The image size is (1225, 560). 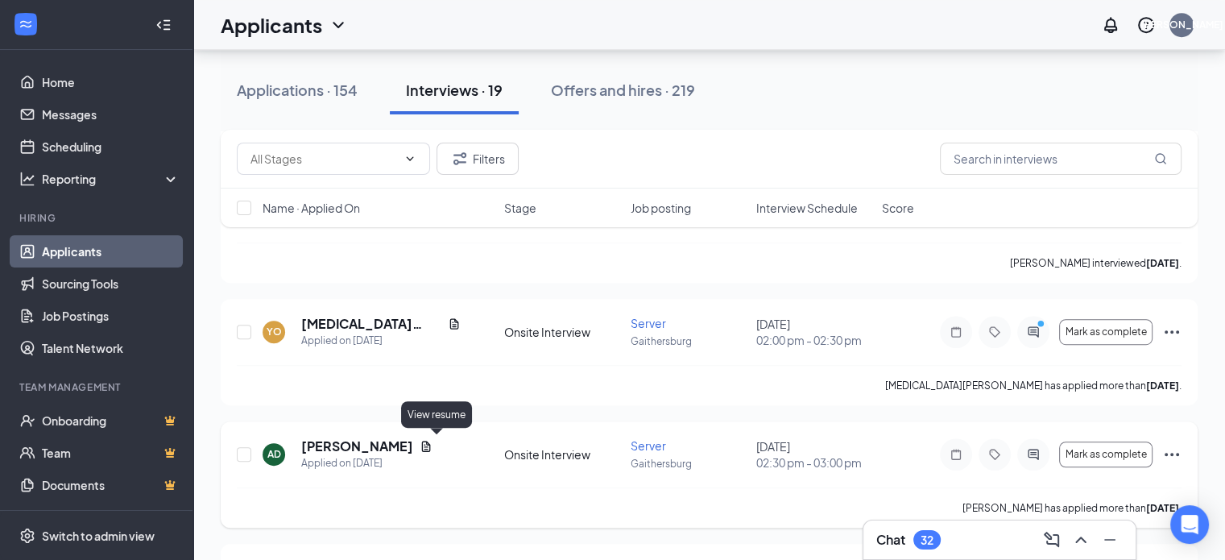 I want to click on svg: Minimize, so click(x=1110, y=540).